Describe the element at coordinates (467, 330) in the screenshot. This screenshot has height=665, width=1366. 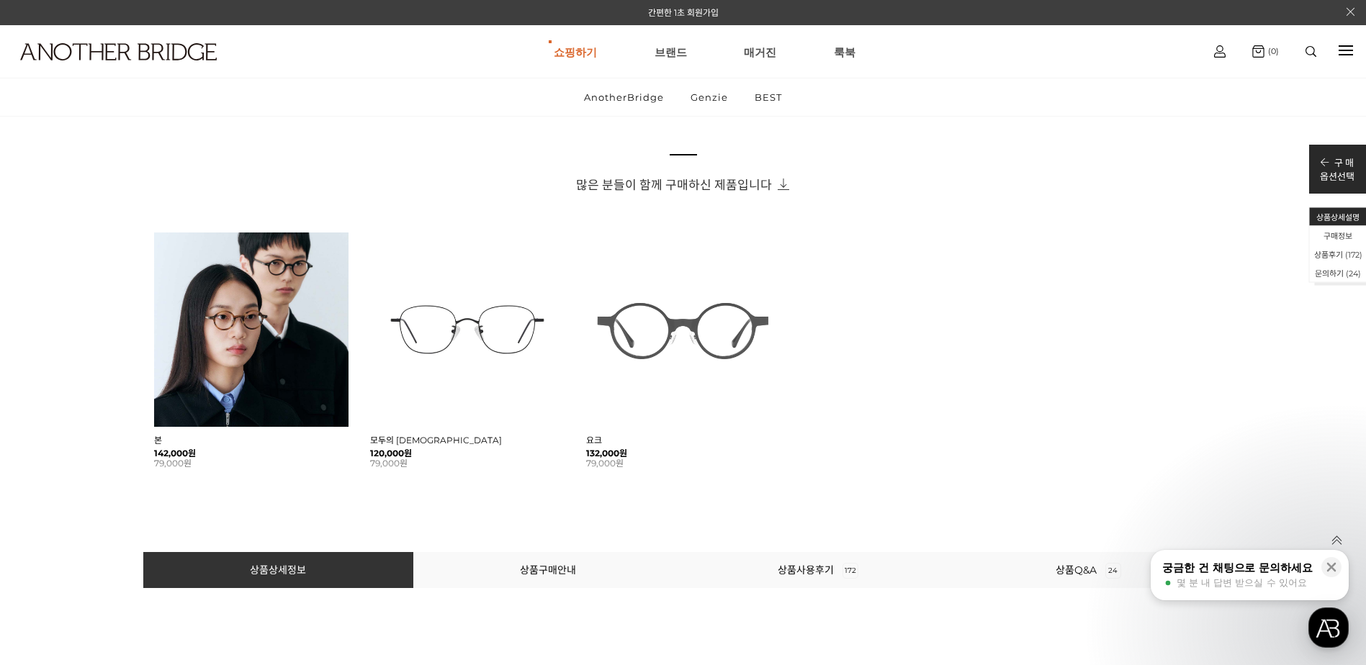
I see `img: 모두의 안경 - 다양한 크기에 맞춘 다용도 디자인 이미지` at that location.